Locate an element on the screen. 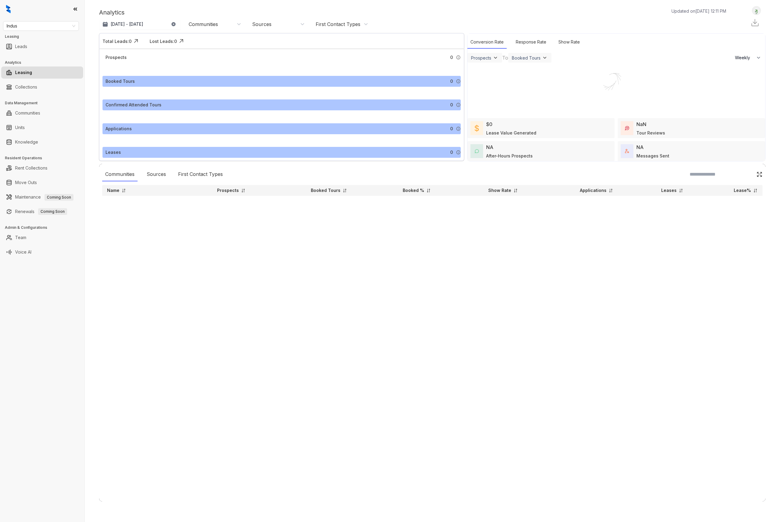  li: Team is located at coordinates (42, 238).